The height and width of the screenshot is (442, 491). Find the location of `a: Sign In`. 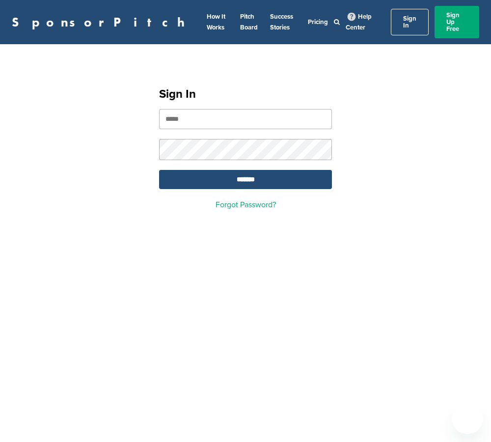

a: Sign In is located at coordinates (410, 22).